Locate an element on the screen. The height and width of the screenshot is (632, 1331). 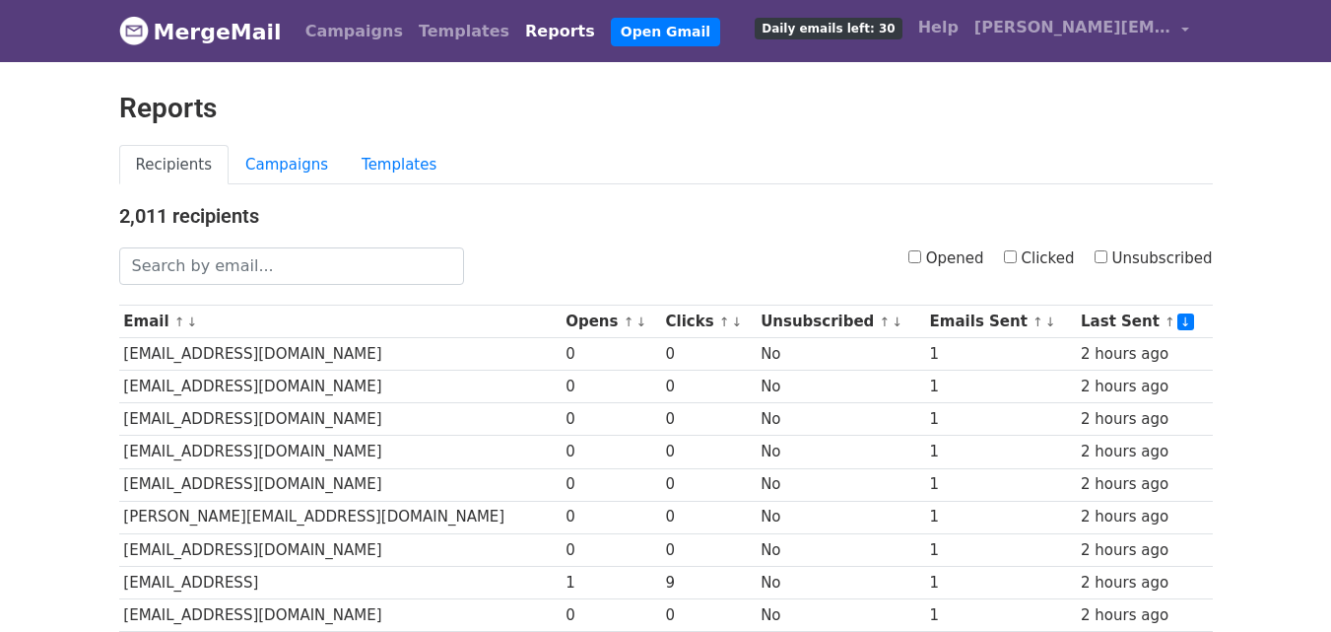
a: Daily emails left: 30 is located at coordinates (828, 28).